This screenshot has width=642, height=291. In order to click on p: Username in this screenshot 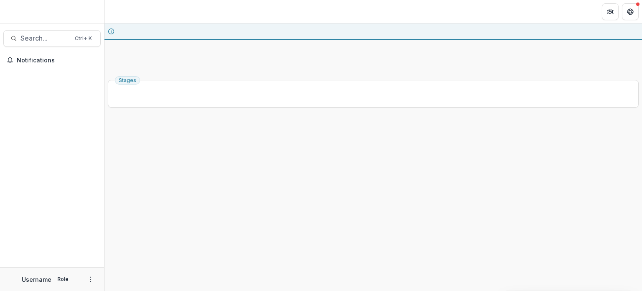, I will do `click(36, 279)`.